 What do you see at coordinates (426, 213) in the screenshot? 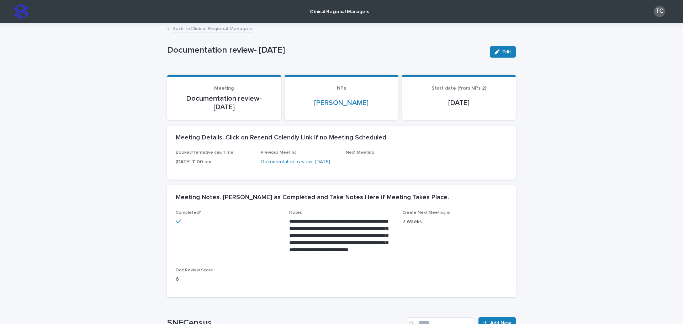
I see `span: Create Next Meeting in` at bounding box center [426, 213].